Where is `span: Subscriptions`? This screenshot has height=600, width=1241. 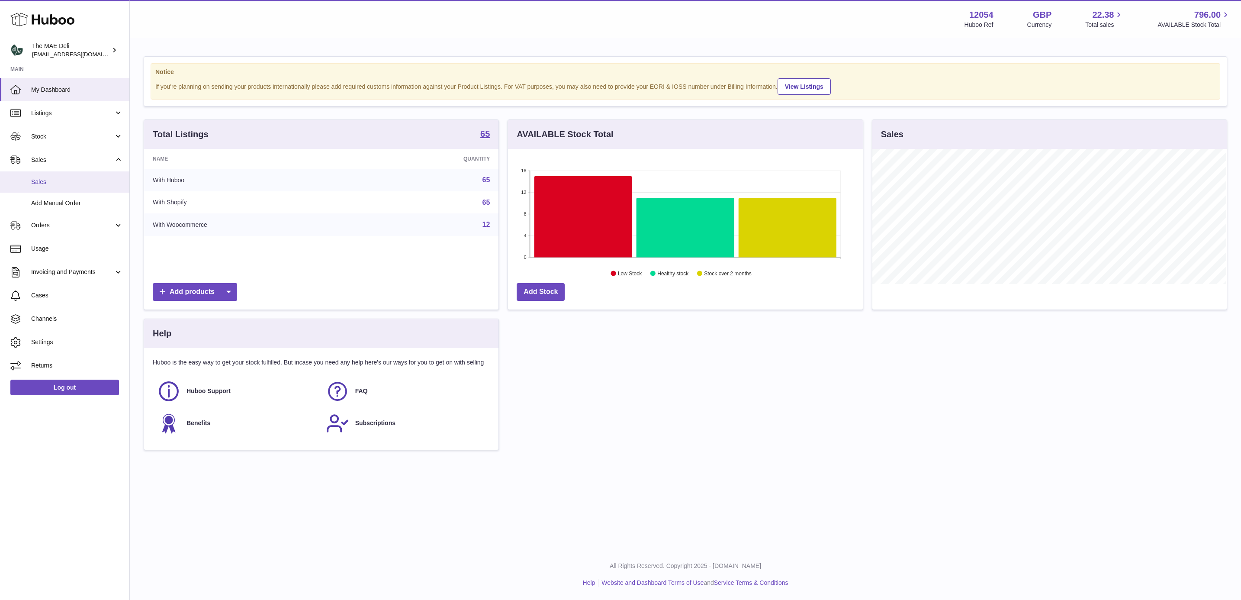
span: Subscriptions is located at coordinates (375, 423).